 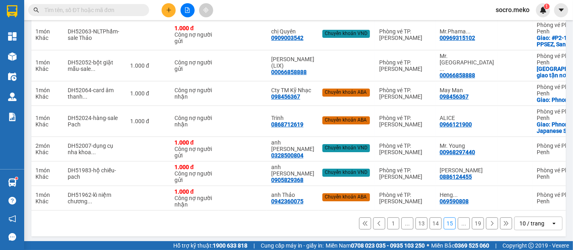 I want to click on div: DH51962-kỉ niệm chương-thảo, so click(x=95, y=198).